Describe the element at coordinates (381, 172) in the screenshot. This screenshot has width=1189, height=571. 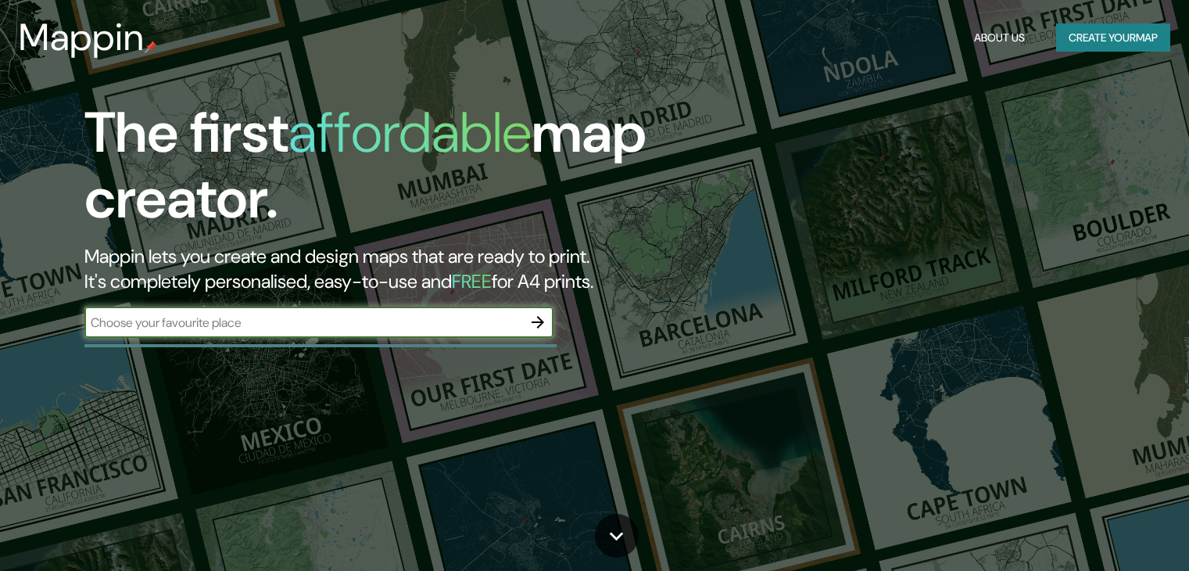
I see `h1: The first map creator.` at that location.